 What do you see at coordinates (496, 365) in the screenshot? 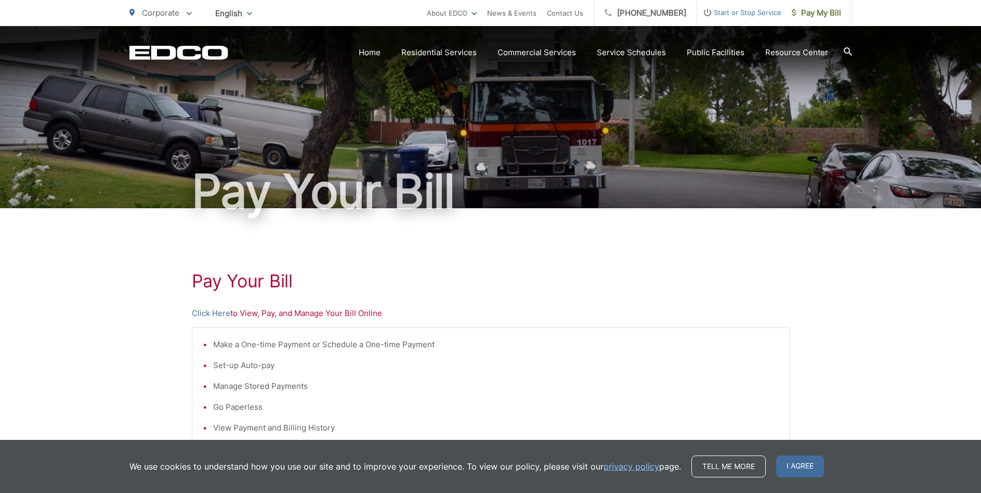
I see `li: Set-up Auto-pay` at bounding box center [496, 365].